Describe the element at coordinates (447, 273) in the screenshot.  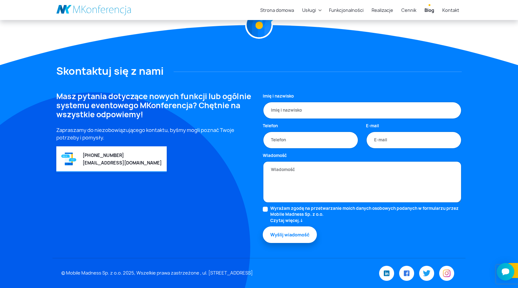
I see `img: Instagram` at that location.